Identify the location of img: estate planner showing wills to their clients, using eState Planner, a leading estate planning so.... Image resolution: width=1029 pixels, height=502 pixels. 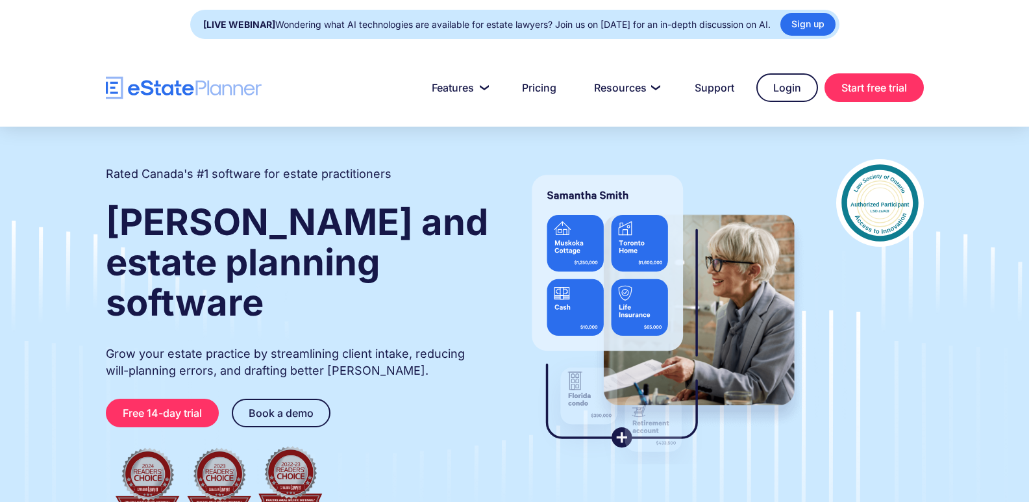
(663, 312).